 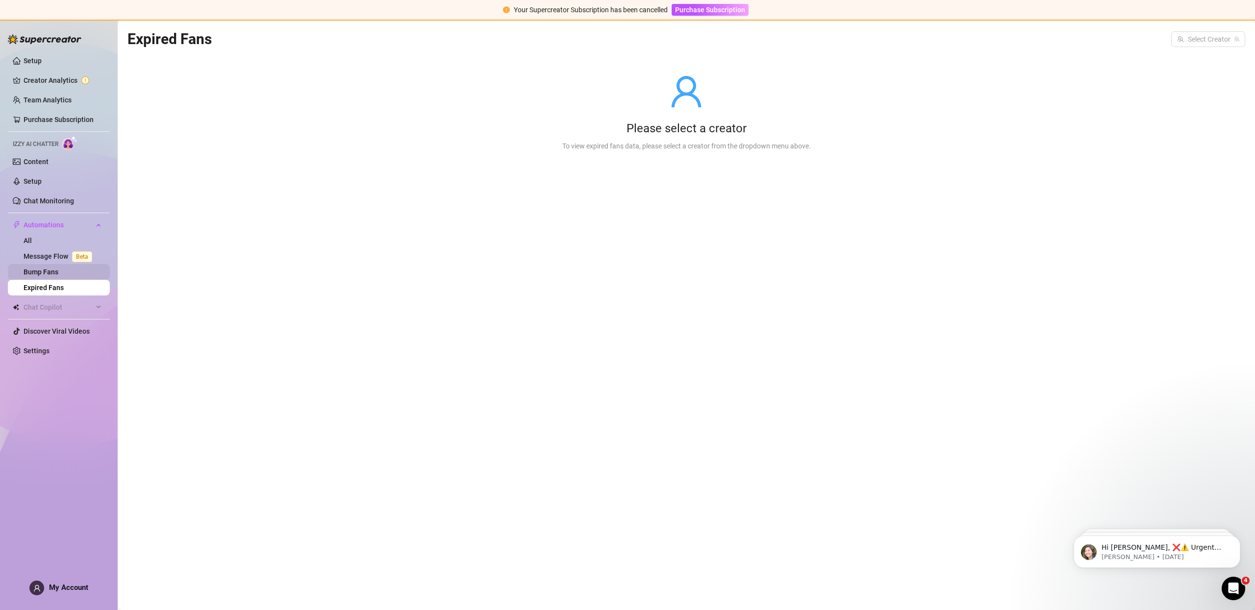 I want to click on div: message notification from Ella, 48w ago. Hi lauri, ❌⚠️ Urgent Action Required ⚠️❌ Unfortunately, ..., so click(x=98, y=37).